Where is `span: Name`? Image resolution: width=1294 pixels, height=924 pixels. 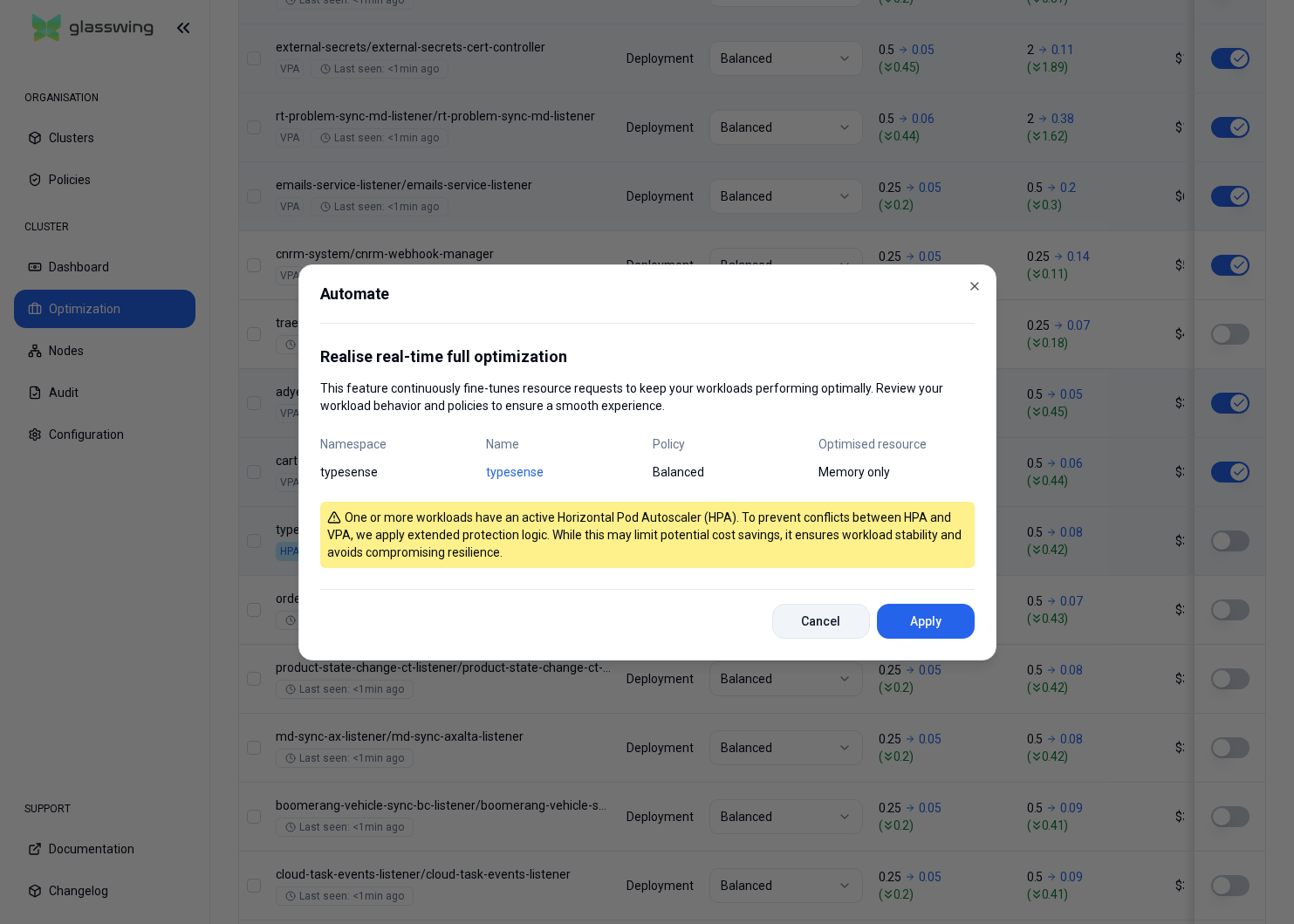
span: Name is located at coordinates (564, 444).